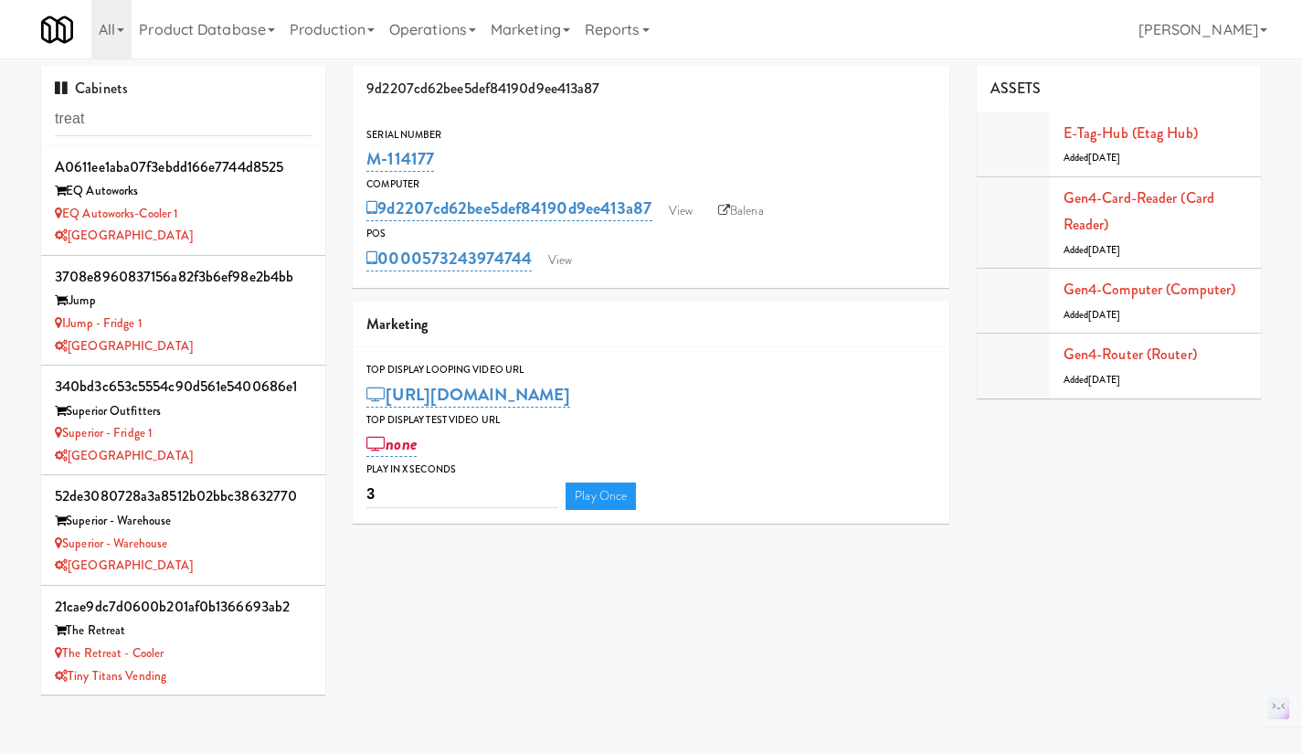 The height and width of the screenshot is (754, 1302). What do you see at coordinates (183, 631) in the screenshot?
I see `div: The Retreat` at bounding box center [183, 631].